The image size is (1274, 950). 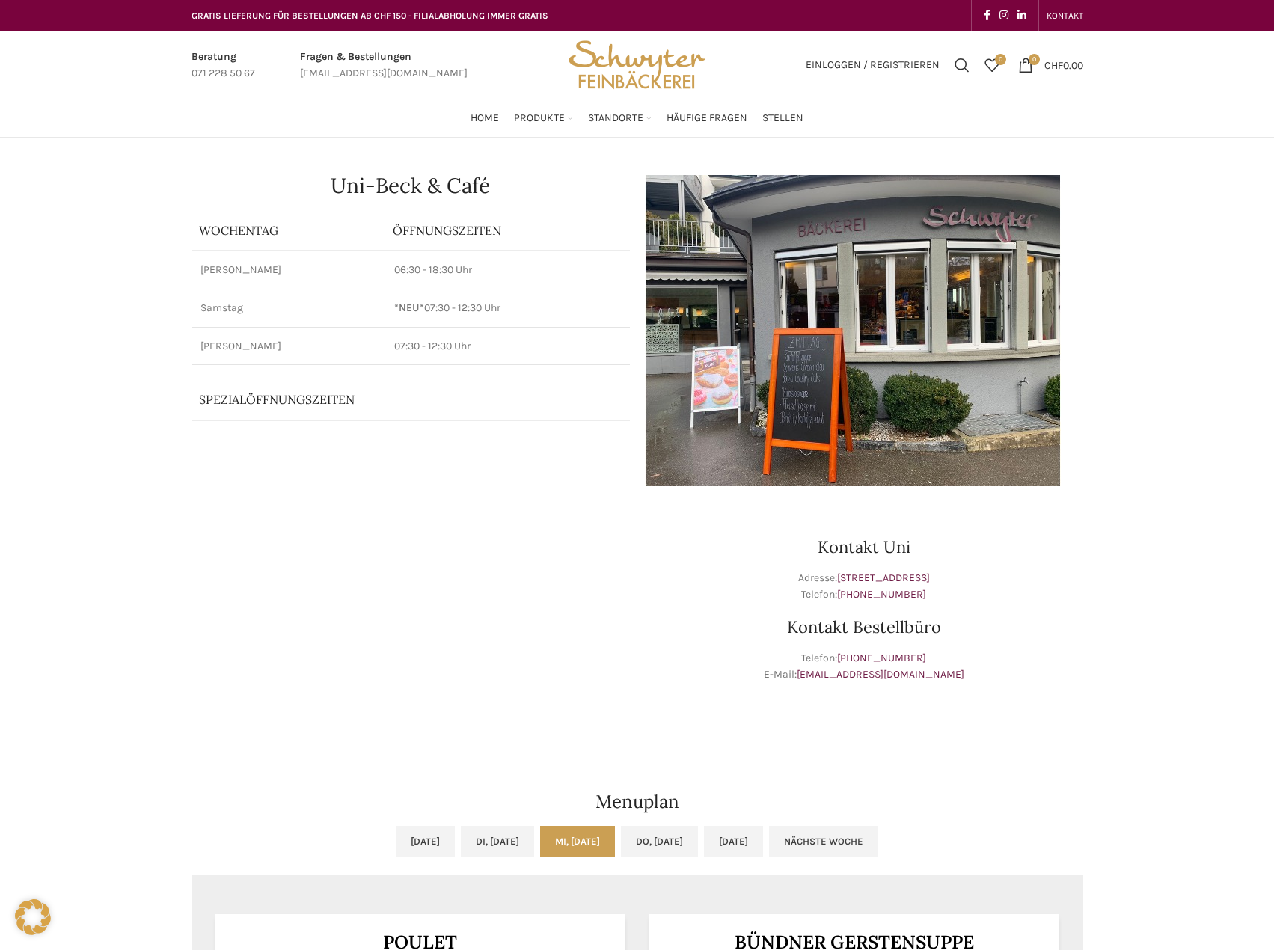 What do you see at coordinates (543, 118) in the screenshot?
I see `a: Produkte` at bounding box center [543, 118].